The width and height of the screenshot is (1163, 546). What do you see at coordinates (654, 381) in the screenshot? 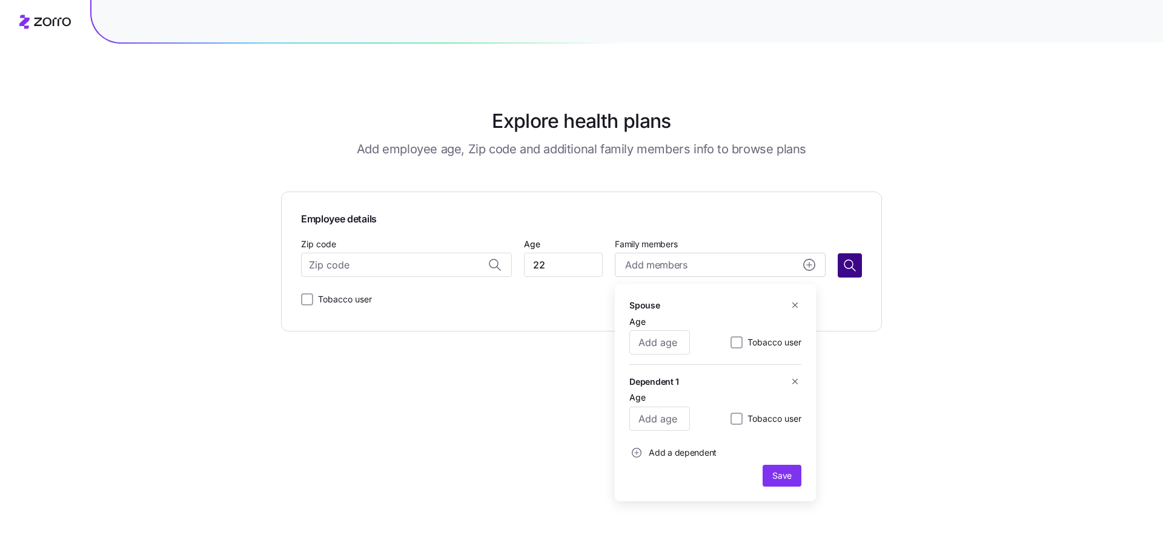
I see `h5: Dependent 1` at bounding box center [654, 381].